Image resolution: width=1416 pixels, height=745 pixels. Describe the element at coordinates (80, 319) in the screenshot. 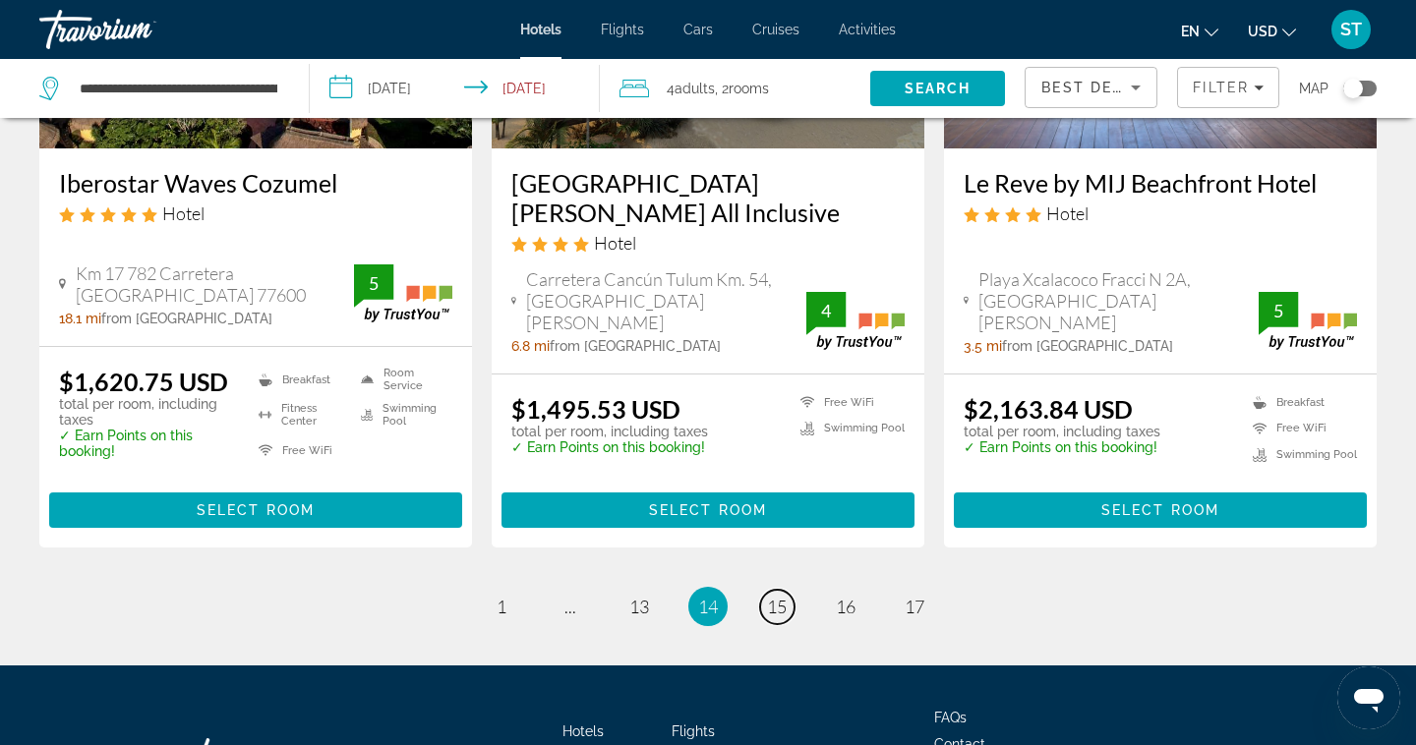

I see `span: 18.1 mi` at that location.